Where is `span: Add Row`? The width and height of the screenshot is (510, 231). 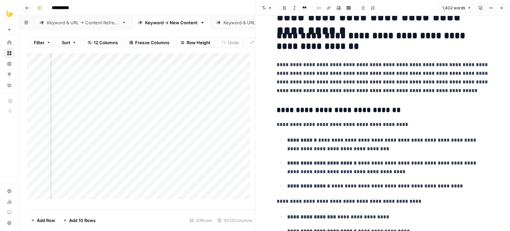
span: Add Row is located at coordinates (46, 220).